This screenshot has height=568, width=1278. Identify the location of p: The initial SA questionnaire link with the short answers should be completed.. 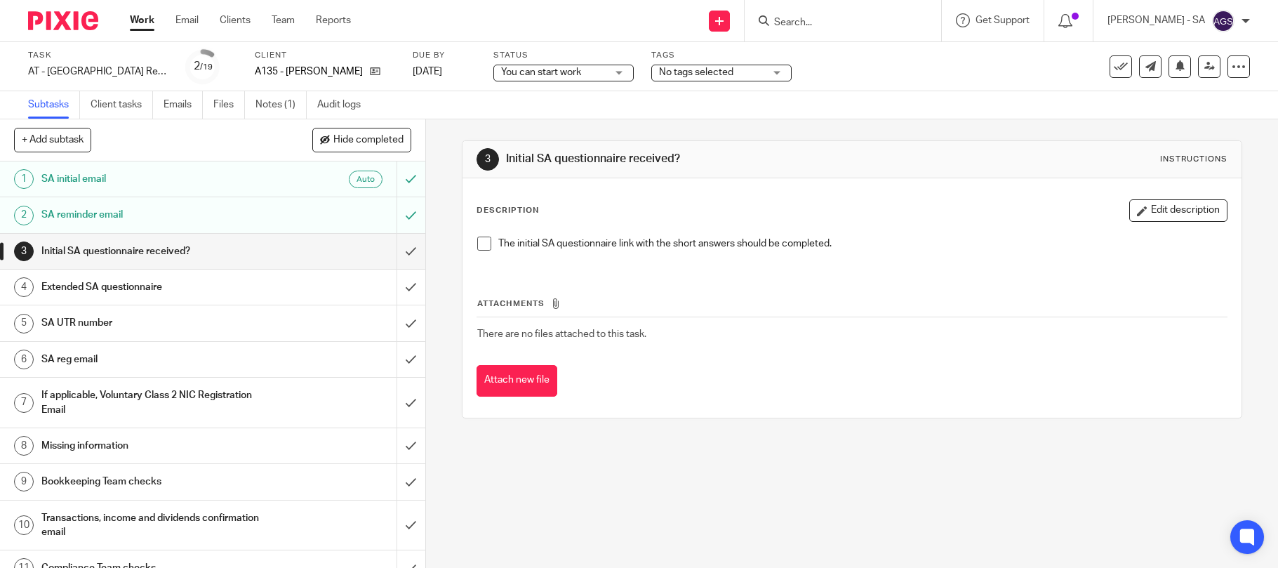
(862, 243).